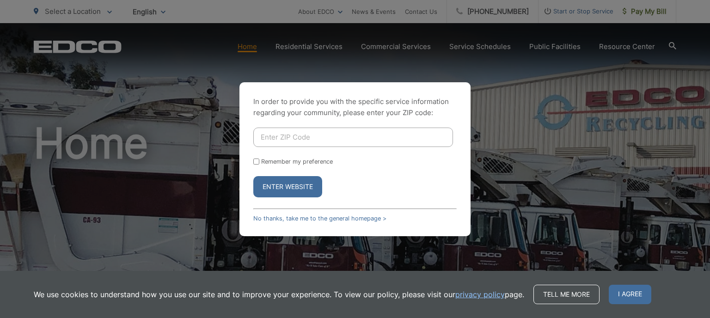  What do you see at coordinates (297, 161) in the screenshot?
I see `label: Remember my preference` at bounding box center [297, 161].